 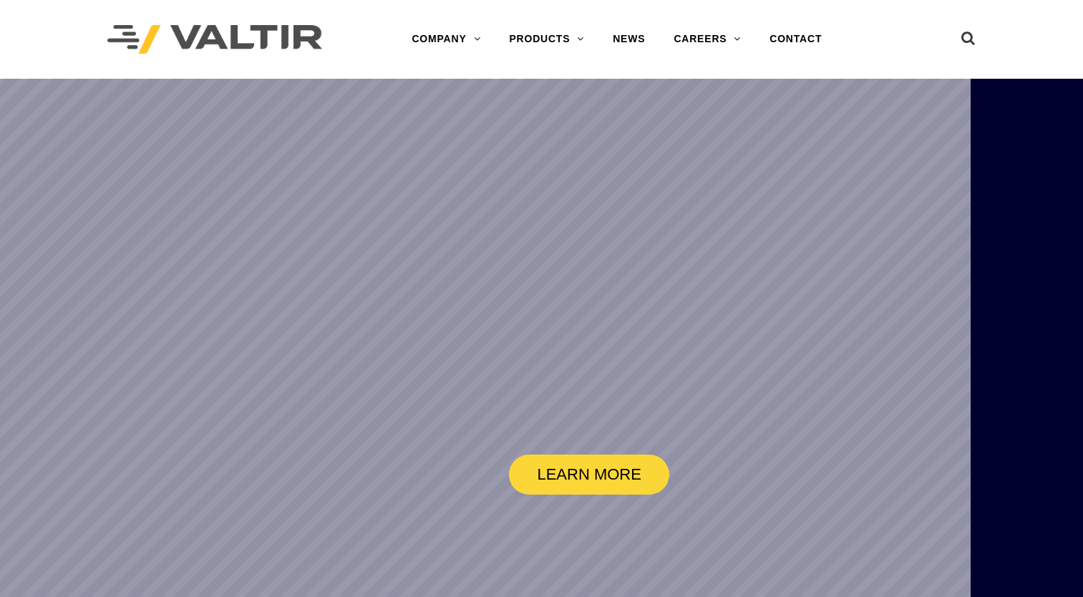 I want to click on a: LEARN MORE, so click(x=589, y=475).